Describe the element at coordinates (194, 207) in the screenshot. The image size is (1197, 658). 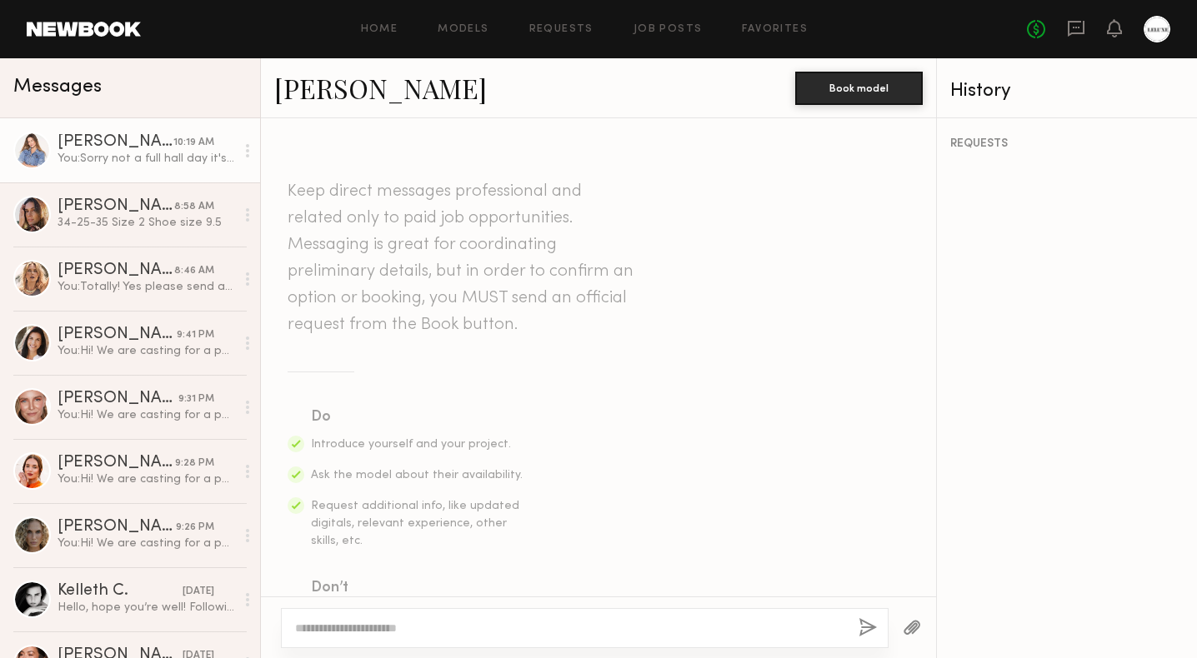
I see `div: 8:58 AM` at that location.